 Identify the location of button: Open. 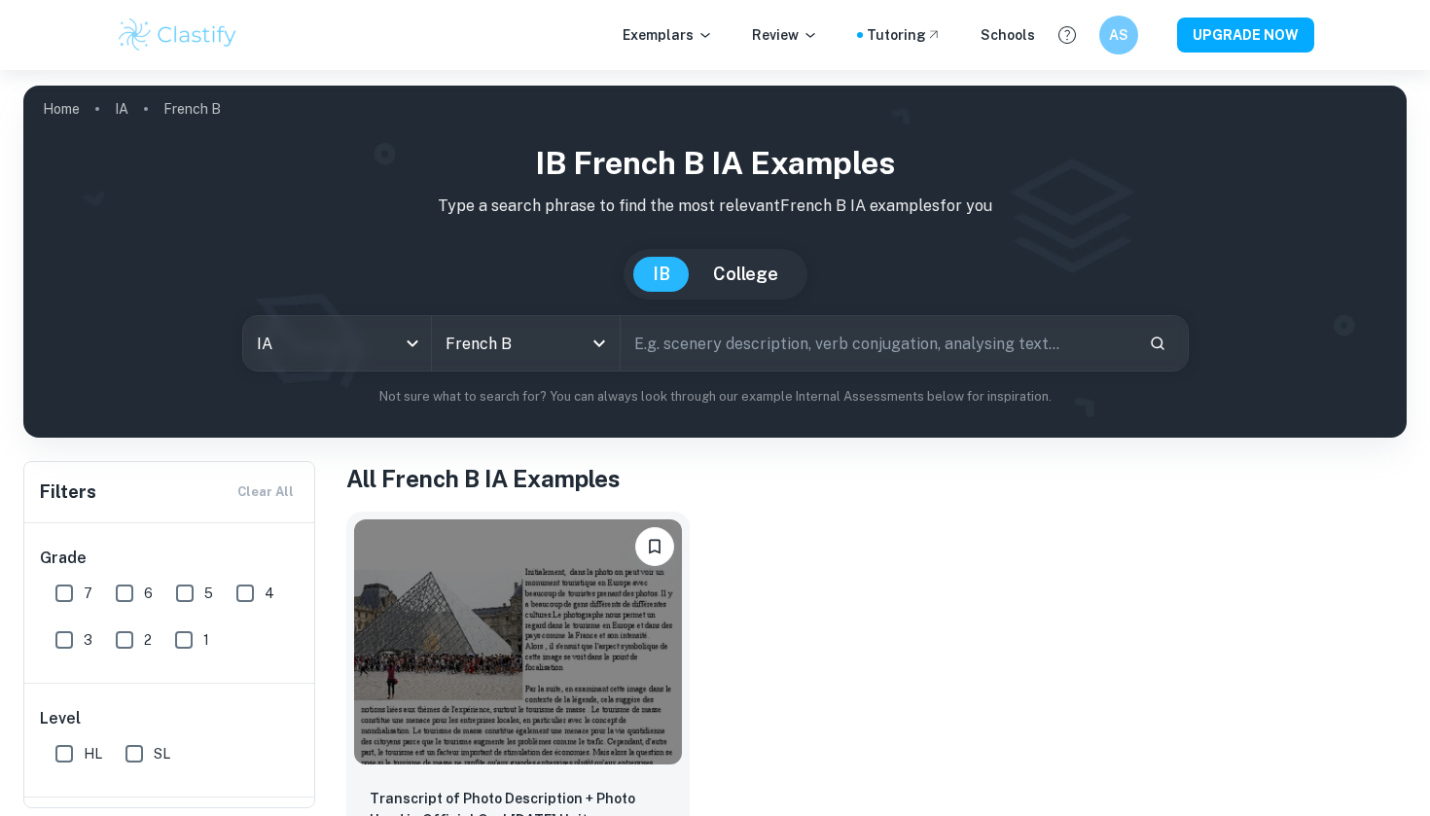
(599, 343).